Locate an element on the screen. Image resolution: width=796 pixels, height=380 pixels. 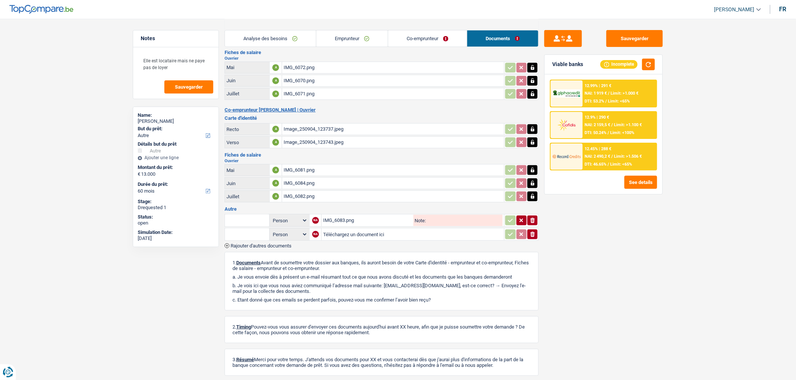
a: Emprunteur is located at coordinates (352, 38).